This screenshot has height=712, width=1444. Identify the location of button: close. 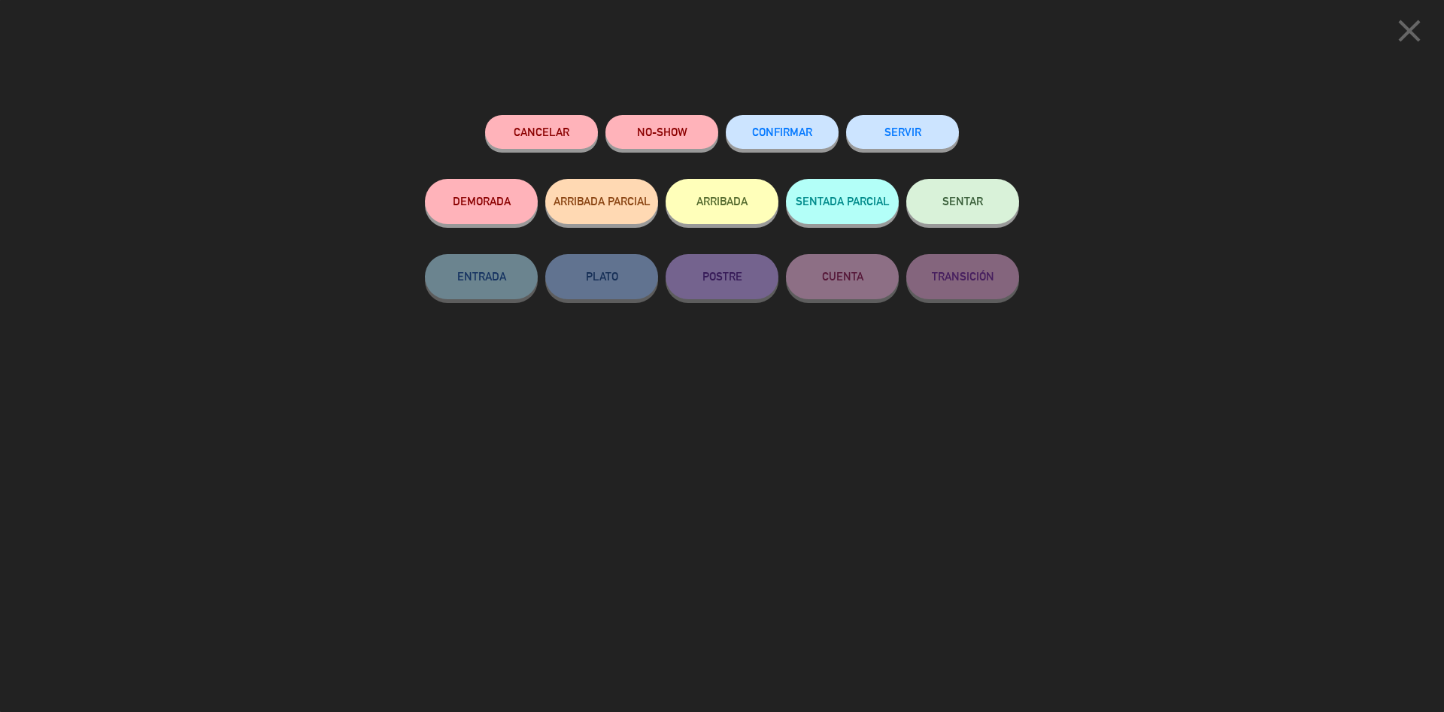
(1410, 33).